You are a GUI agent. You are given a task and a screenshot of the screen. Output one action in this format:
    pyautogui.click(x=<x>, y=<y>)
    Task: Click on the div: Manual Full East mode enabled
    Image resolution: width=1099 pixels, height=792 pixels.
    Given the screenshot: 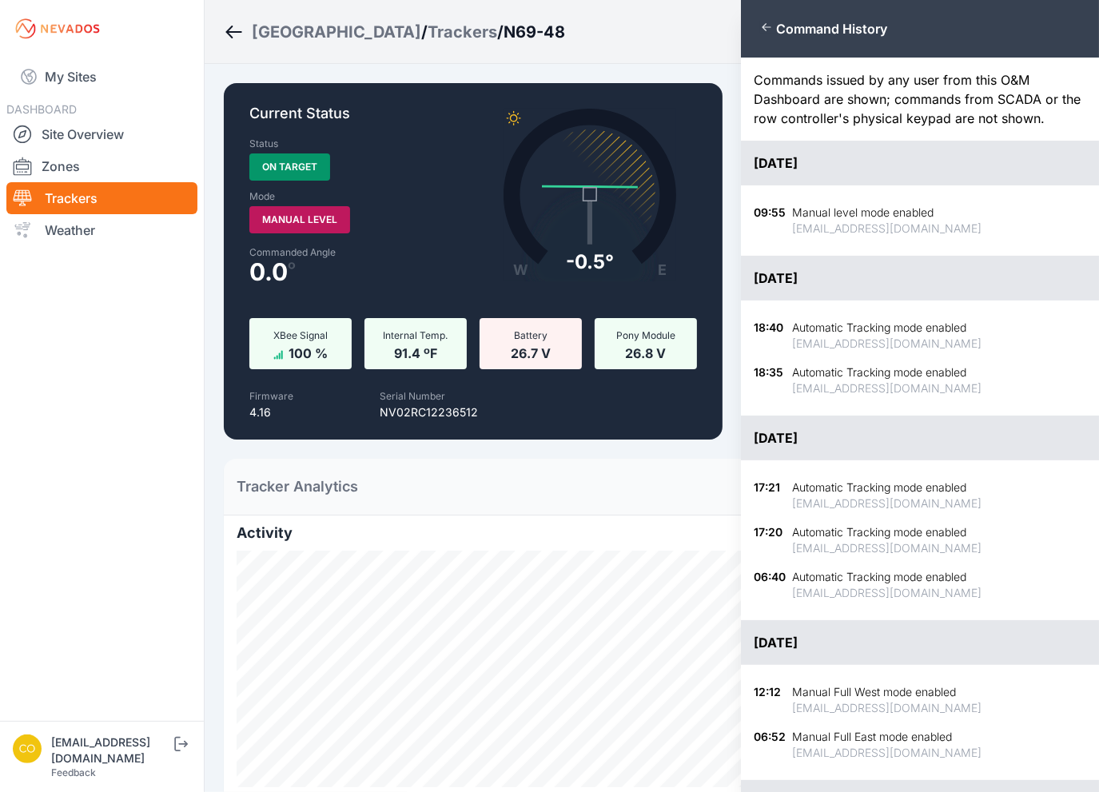 What is the action you would take?
    pyautogui.click(x=886, y=737)
    